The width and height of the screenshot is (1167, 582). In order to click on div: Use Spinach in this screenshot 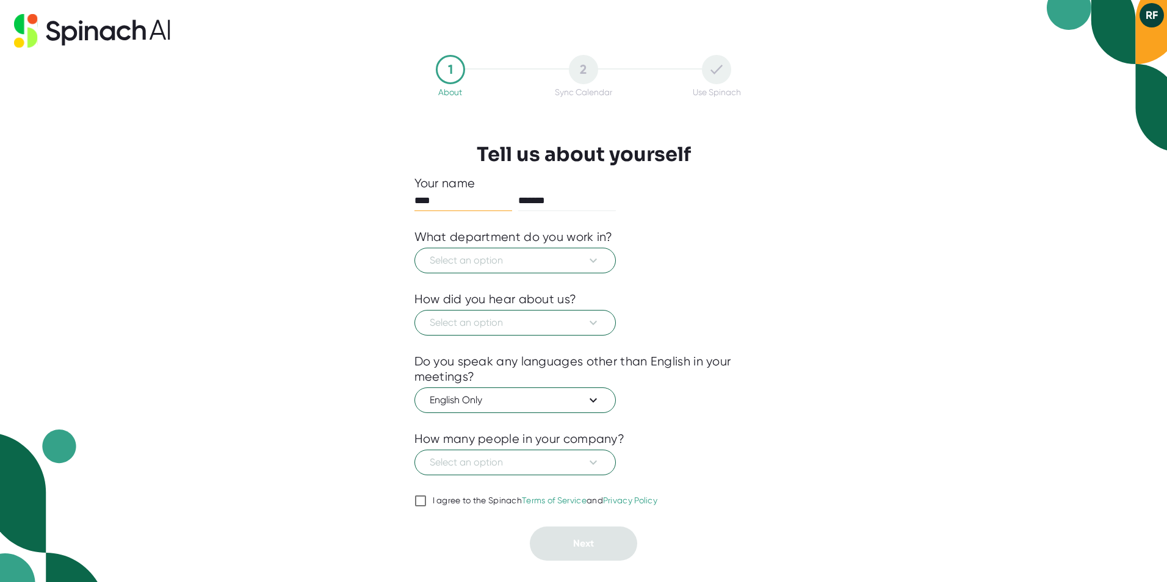, I will do `click(717, 92)`.